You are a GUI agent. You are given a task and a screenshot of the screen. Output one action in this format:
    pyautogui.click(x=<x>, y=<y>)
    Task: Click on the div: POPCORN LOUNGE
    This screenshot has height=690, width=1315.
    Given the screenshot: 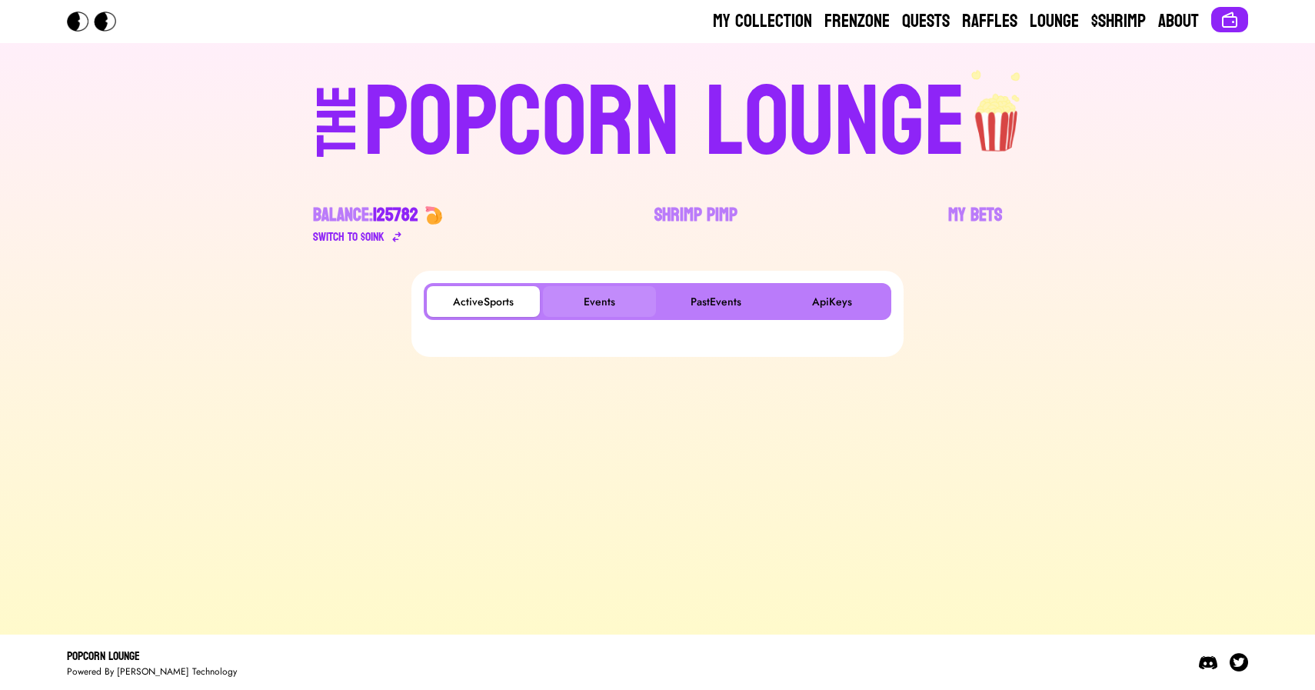 What is the action you would take?
    pyautogui.click(x=664, y=123)
    